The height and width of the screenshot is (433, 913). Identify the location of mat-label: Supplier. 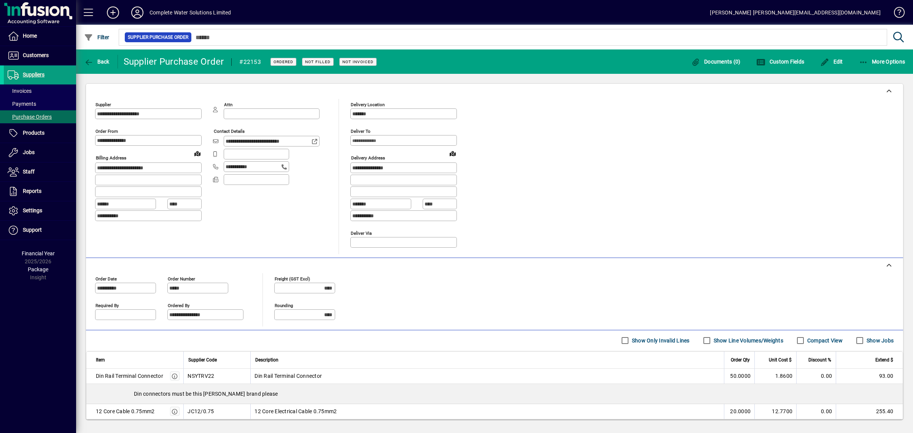
(103, 105).